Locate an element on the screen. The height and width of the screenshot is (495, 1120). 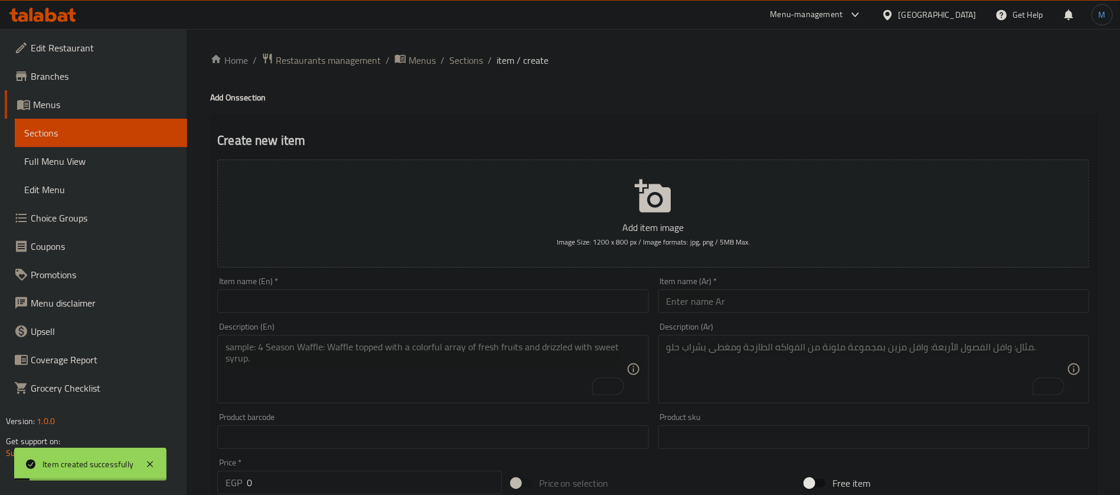
nav: breadcrumb is located at coordinates (653, 60).